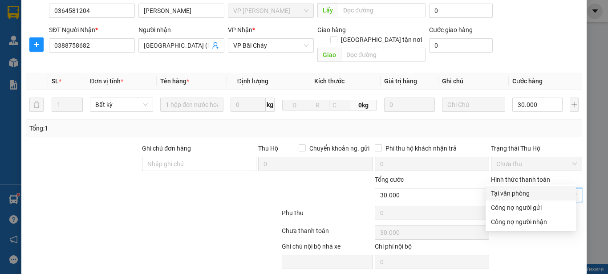 The image size is (608, 274). I want to click on input: Cước giao hàng, so click(461, 45).